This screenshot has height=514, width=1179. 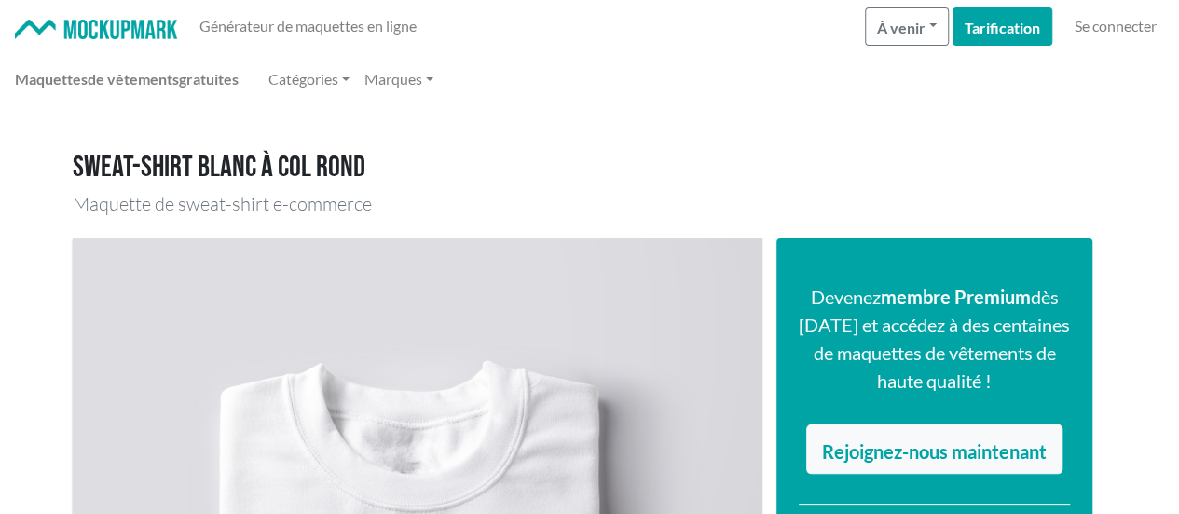 I want to click on a: Marques, so click(x=399, y=79).